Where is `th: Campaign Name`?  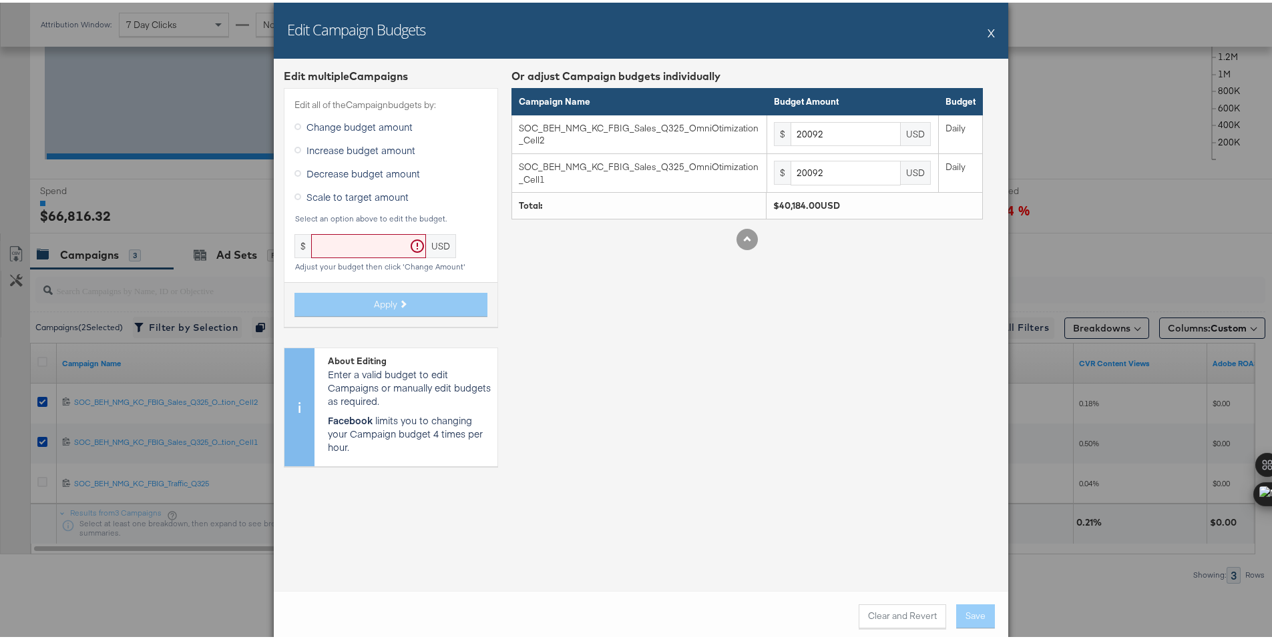
th: Campaign Name is located at coordinates (639, 99).